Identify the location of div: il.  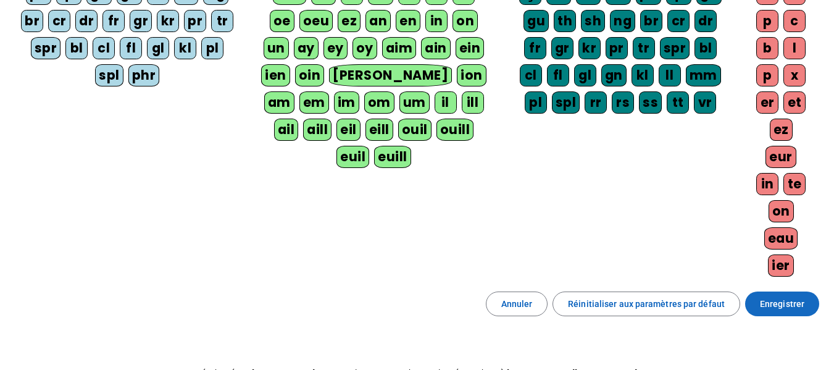
(446, 102).